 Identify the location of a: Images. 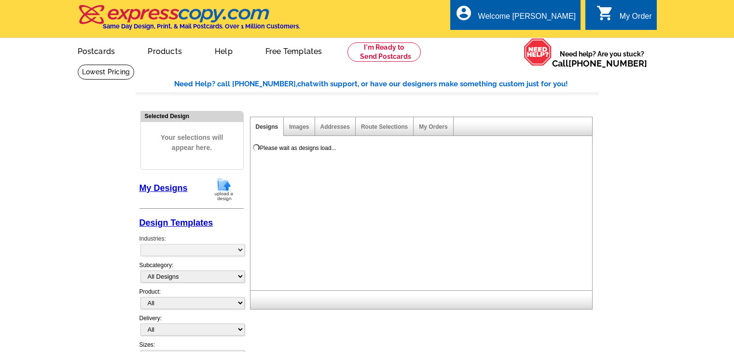
(299, 127).